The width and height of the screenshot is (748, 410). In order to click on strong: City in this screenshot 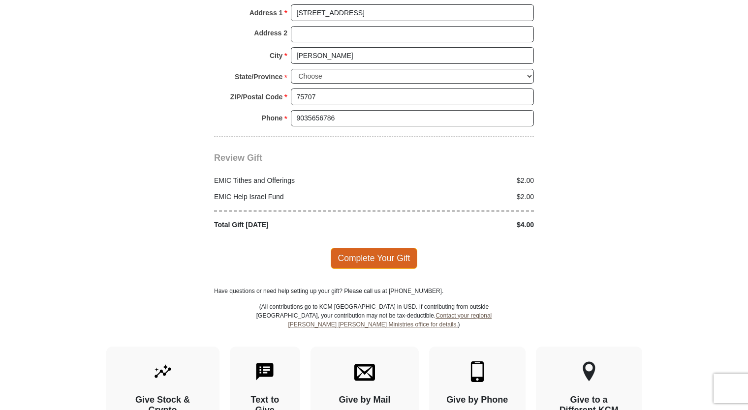, I will do `click(276, 56)`.